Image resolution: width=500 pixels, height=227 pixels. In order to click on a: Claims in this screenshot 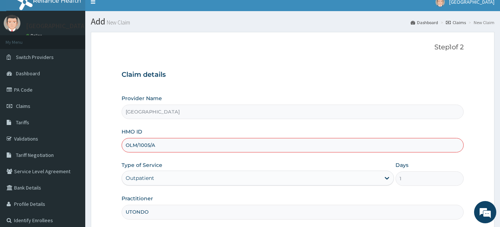, I will do `click(456, 22)`.